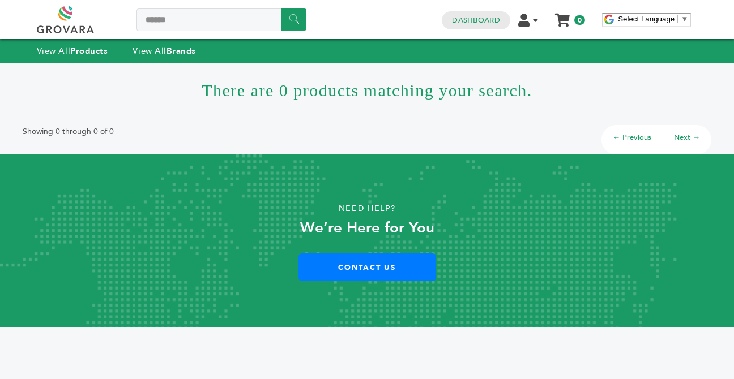 This screenshot has width=734, height=379. I want to click on a: View AllBrands, so click(164, 51).